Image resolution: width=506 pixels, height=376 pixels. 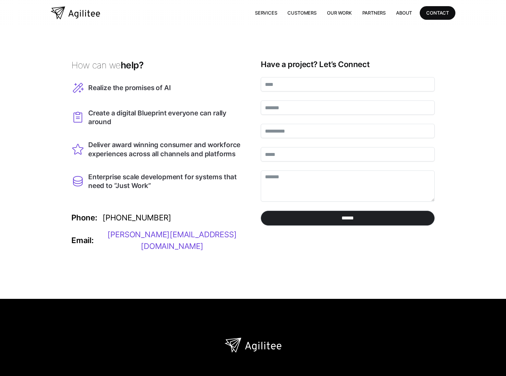 What do you see at coordinates (129, 88) in the screenshot?
I see `div: Realize the promises of AI` at bounding box center [129, 88].